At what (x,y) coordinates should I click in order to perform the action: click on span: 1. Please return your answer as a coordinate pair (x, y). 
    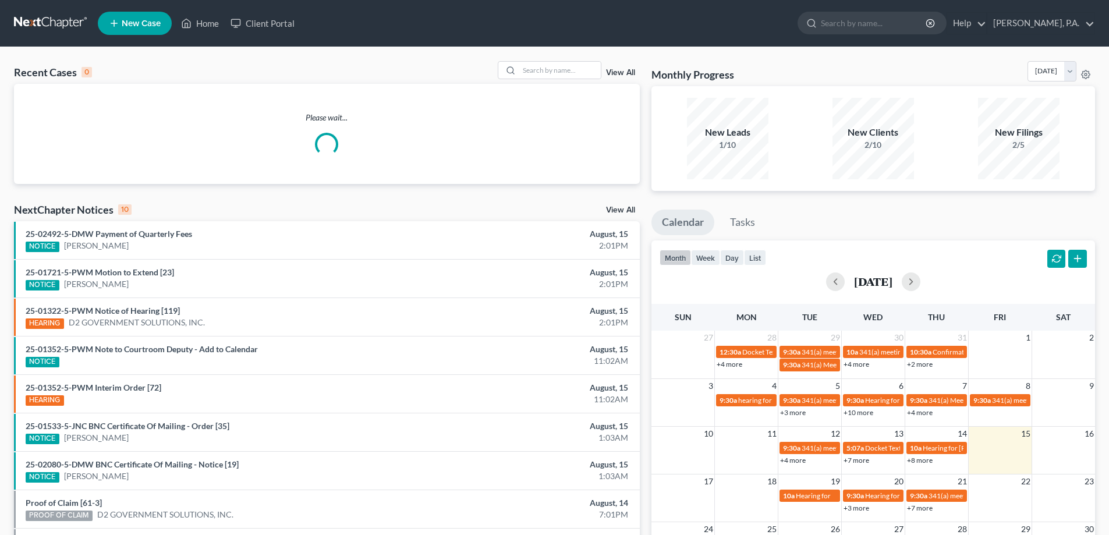
    Looking at the image, I should click on (1028, 338).